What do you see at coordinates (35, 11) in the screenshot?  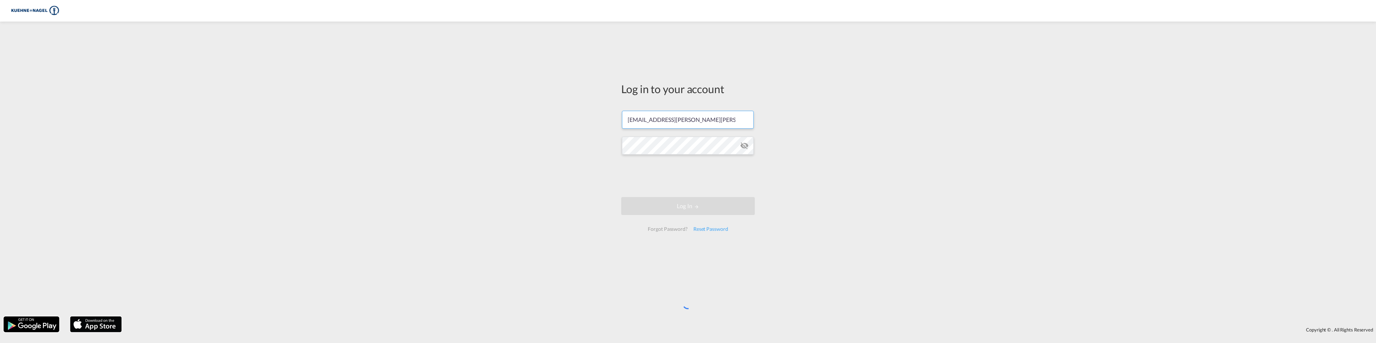 I see `img: 36441310f41511efafde313da40ec4a4.png` at bounding box center [35, 11].